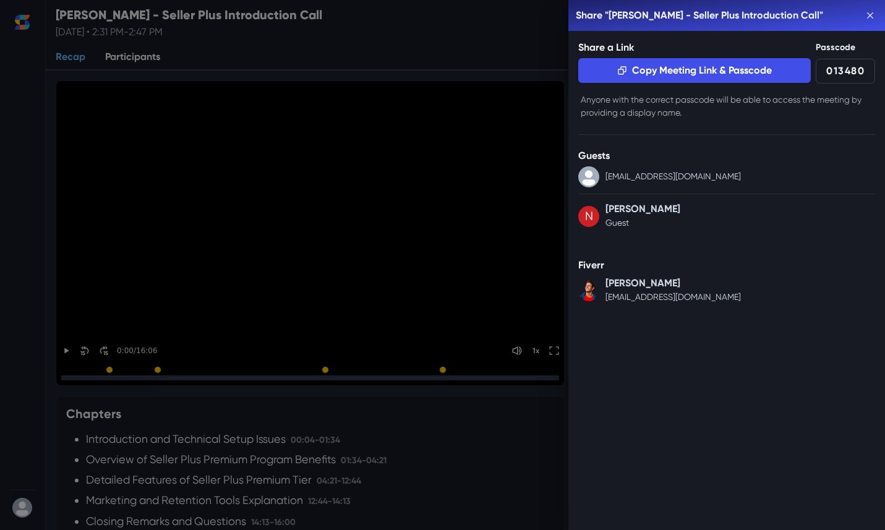  Describe the element at coordinates (845, 47) in the screenshot. I see `p: Passcode` at that location.